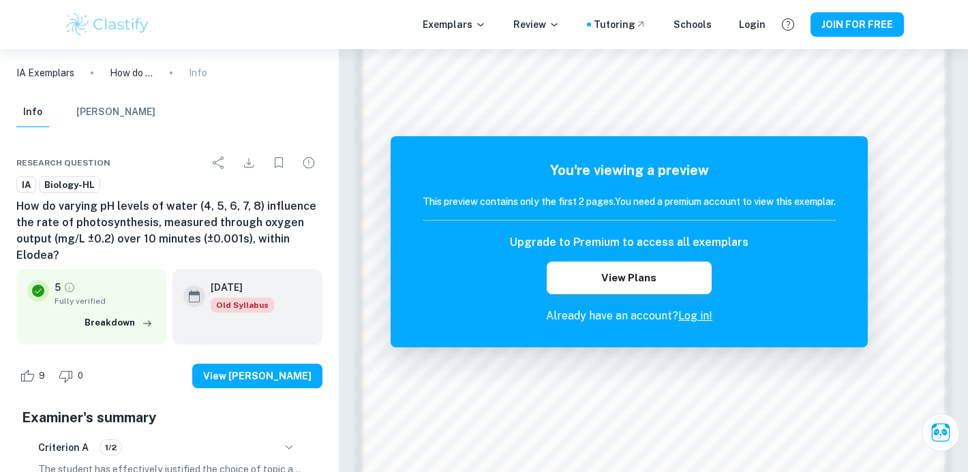  What do you see at coordinates (70, 185) in the screenshot?
I see `a: Biology-HL` at bounding box center [70, 185].